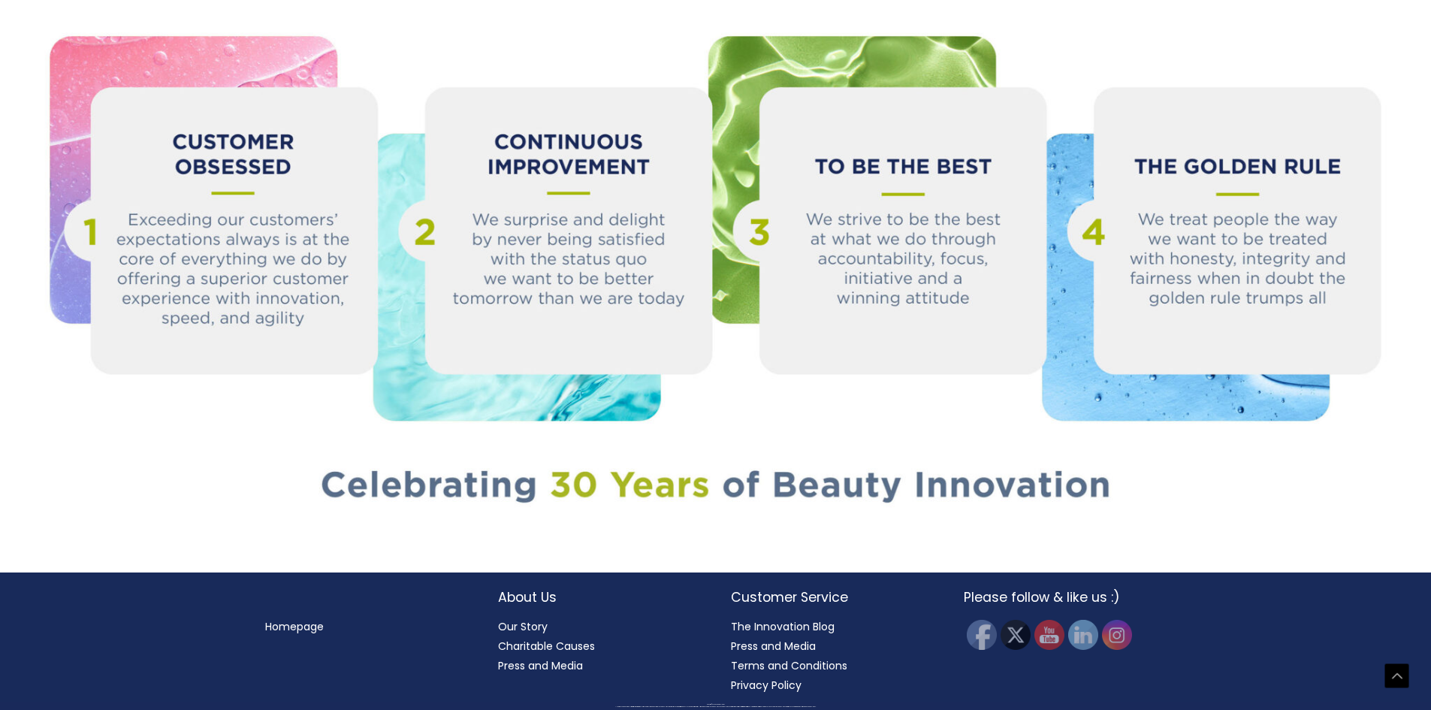 This screenshot has height=710, width=1431. What do you see at coordinates (715, 707) in the screenshot?
I see `div: All material on this Website, including design, text, images, logos and sounds, are owned by Cosm...` at bounding box center [715, 707].